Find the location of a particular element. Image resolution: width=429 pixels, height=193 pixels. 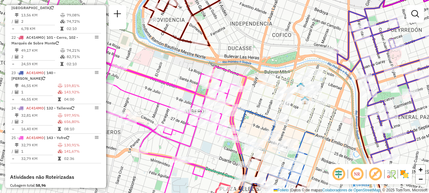

font: 143,92% is located at coordinates (72, 92).